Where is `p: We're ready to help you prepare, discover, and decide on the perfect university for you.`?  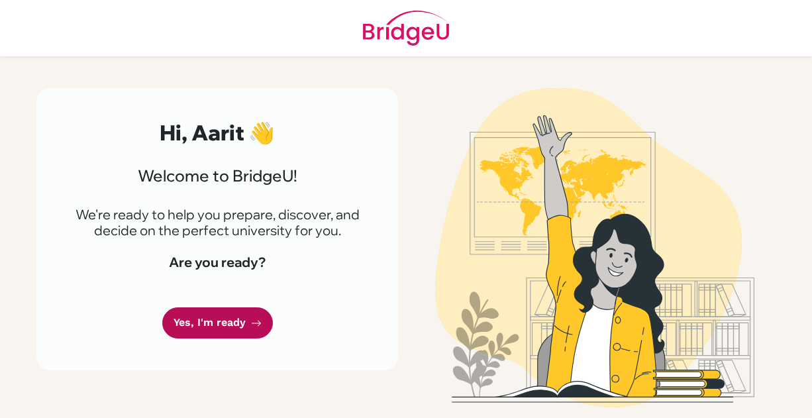 p: We're ready to help you prepare, discover, and decide on the perfect university for you. is located at coordinates (217, 222).